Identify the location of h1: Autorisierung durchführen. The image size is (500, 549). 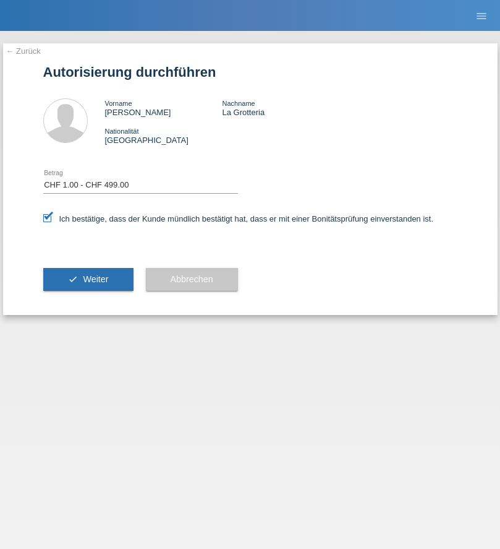
(250, 72).